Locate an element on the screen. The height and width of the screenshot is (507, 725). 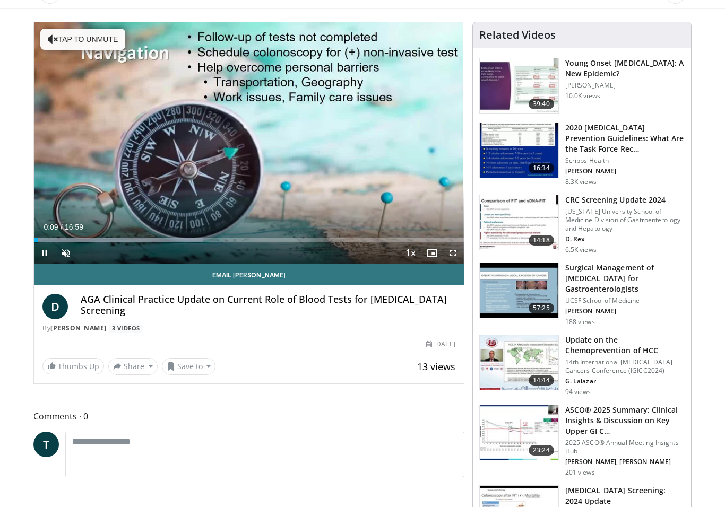
video-js: Video Player is located at coordinates (249, 143).